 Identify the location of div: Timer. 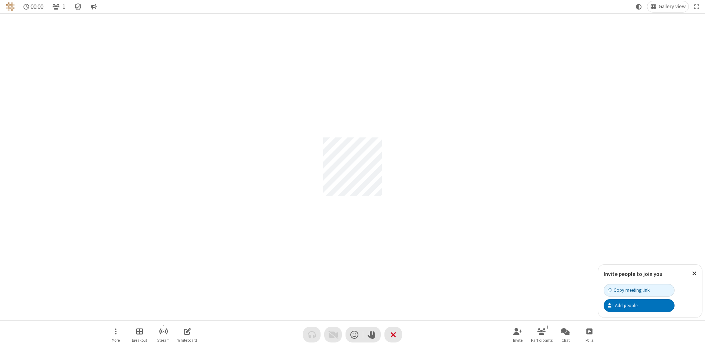
(33, 7).